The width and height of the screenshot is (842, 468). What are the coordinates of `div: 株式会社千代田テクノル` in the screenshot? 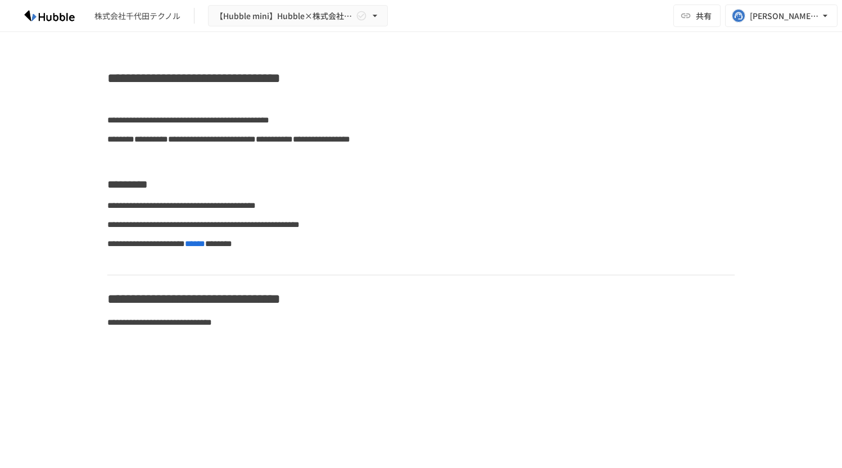 It's located at (137, 16).